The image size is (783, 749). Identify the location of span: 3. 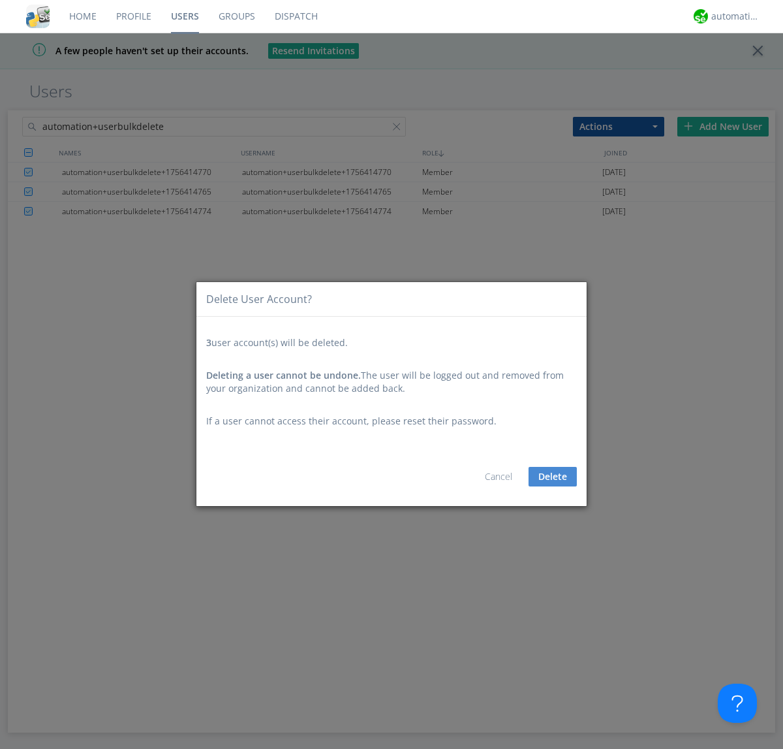
(209, 342).